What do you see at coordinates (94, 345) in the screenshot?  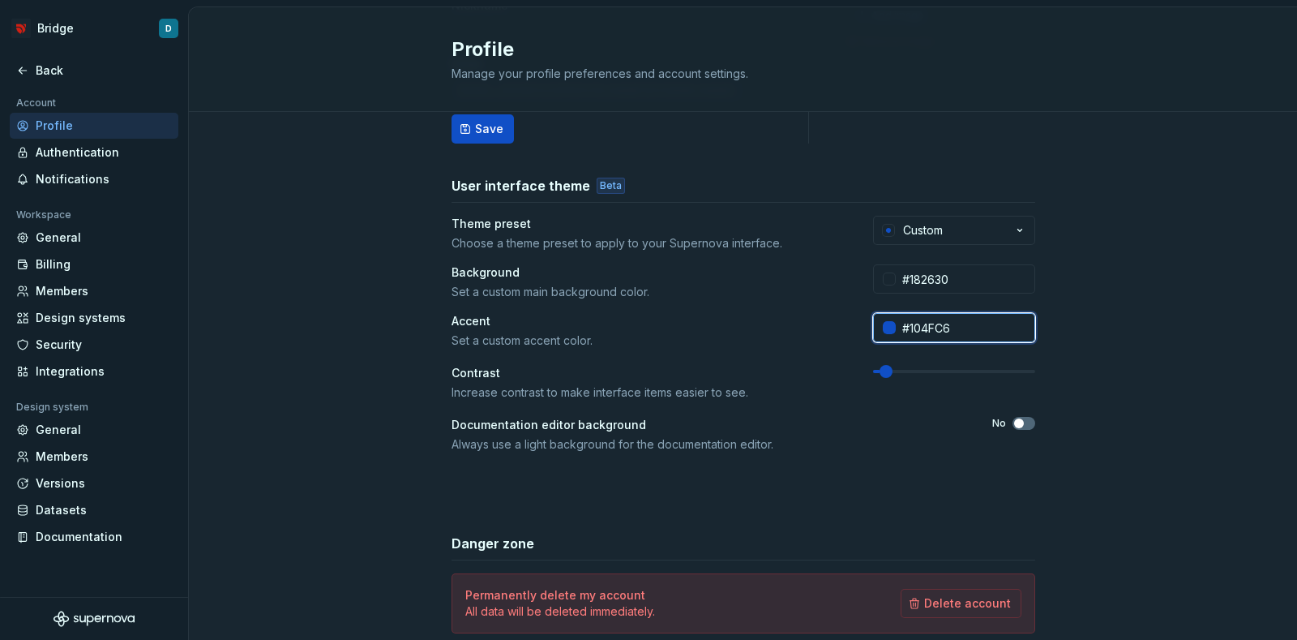 I see `a: Security` at bounding box center [94, 345].